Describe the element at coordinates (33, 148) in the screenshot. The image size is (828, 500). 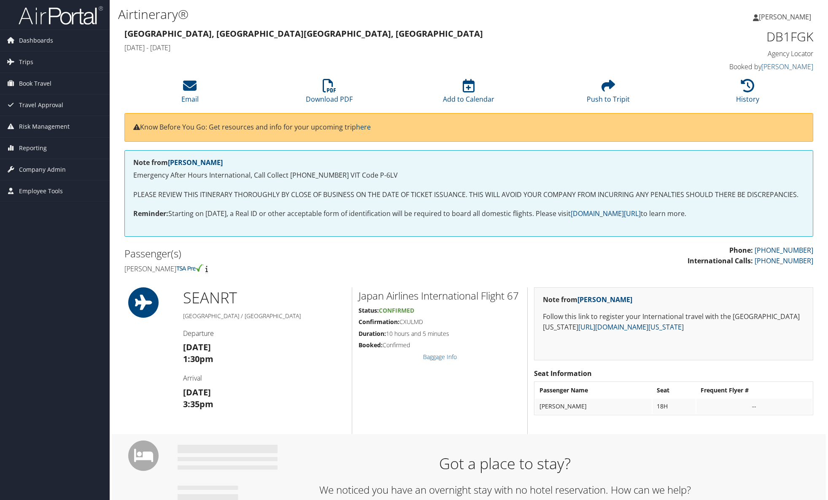
I see `span: Reporting` at that location.